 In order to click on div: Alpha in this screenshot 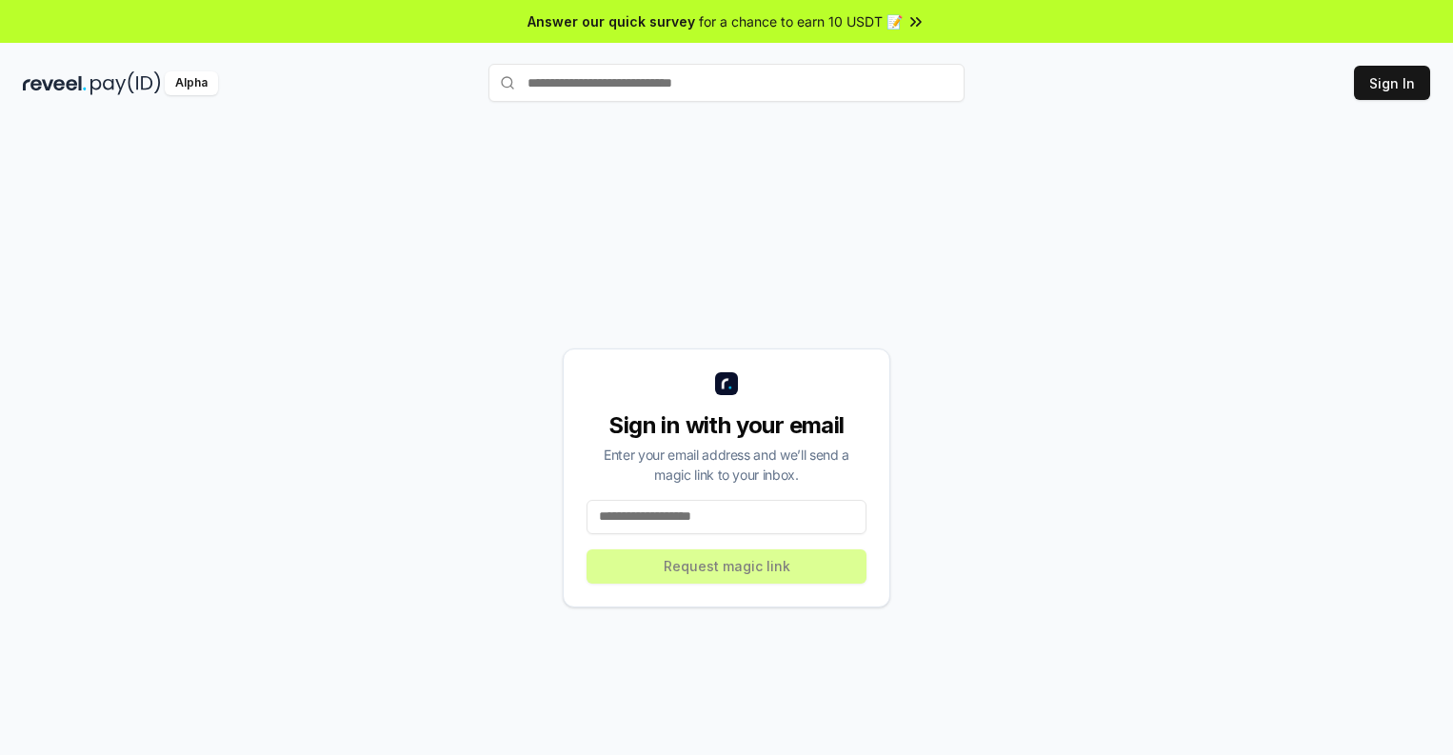, I will do `click(191, 83)`.